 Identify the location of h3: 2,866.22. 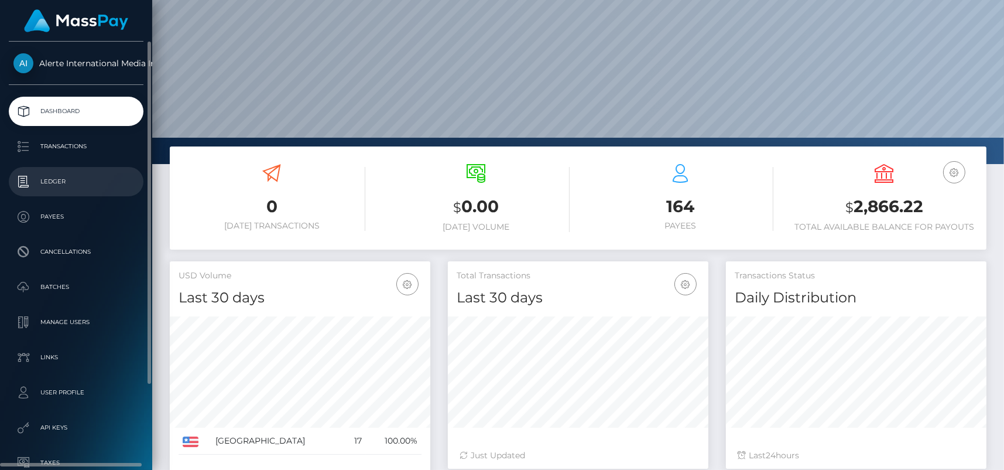
(884, 207).